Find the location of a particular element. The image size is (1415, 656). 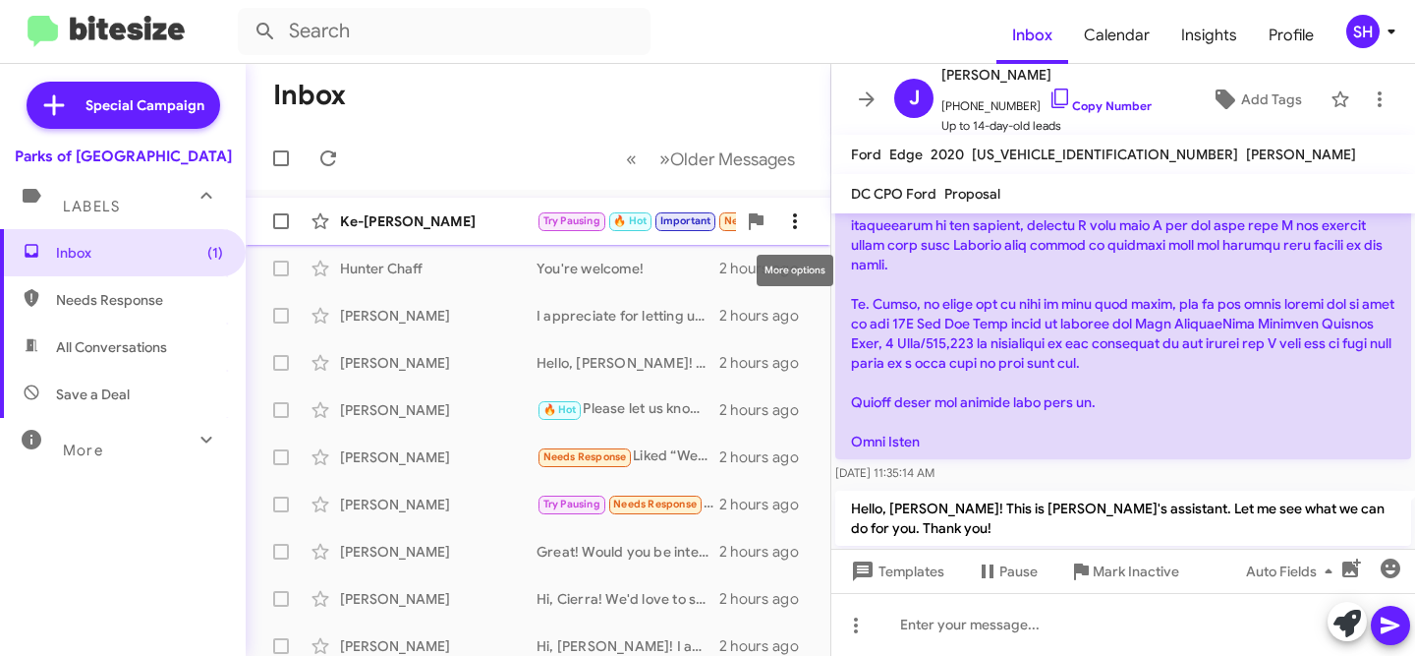

span: J is located at coordinates (914, 98).